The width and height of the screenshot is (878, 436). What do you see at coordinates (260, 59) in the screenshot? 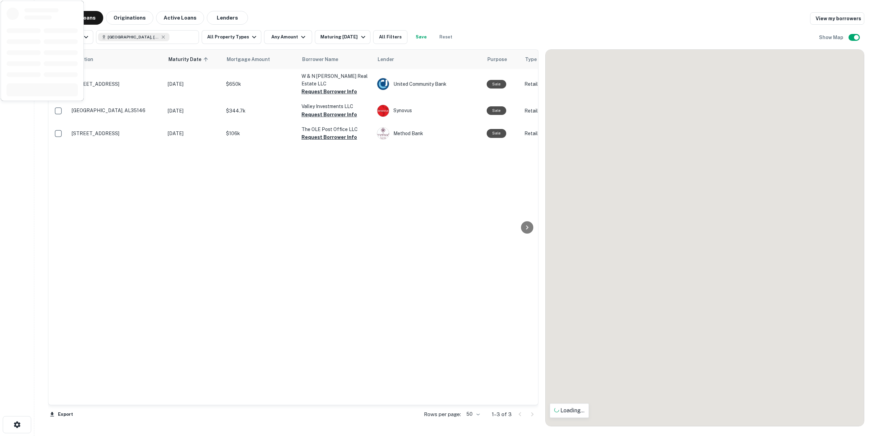
I see `th: Mortgage Amount` at bounding box center [260, 59].